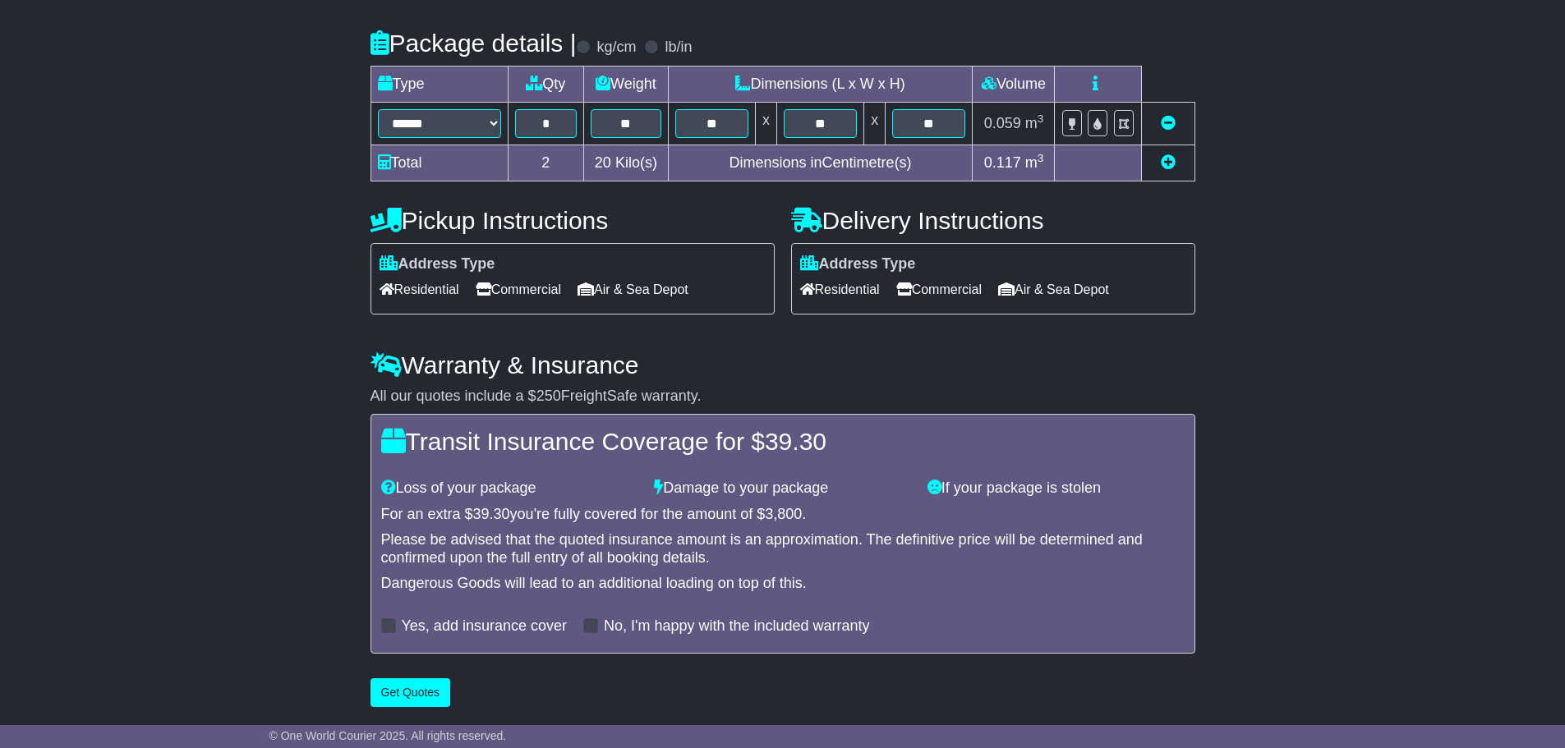 The width and height of the screenshot is (1565, 748). Describe the element at coordinates (626, 163) in the screenshot. I see `td: Kilo(s)` at that location.